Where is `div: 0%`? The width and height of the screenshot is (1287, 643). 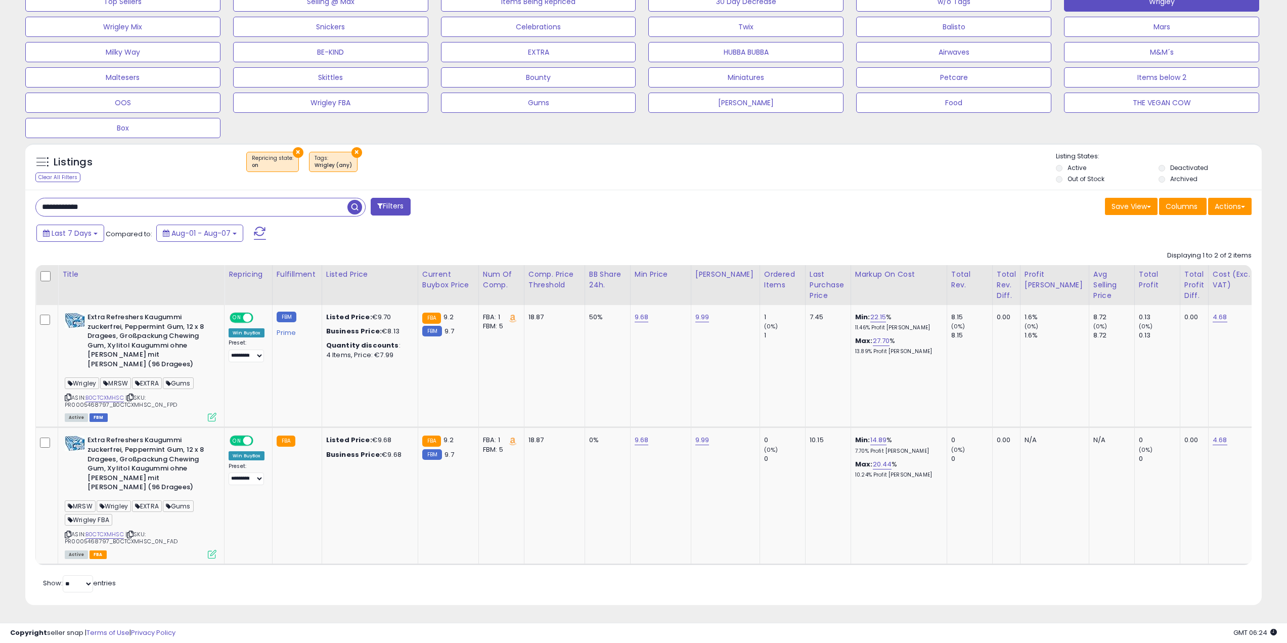 div: 0% is located at coordinates (606, 440).